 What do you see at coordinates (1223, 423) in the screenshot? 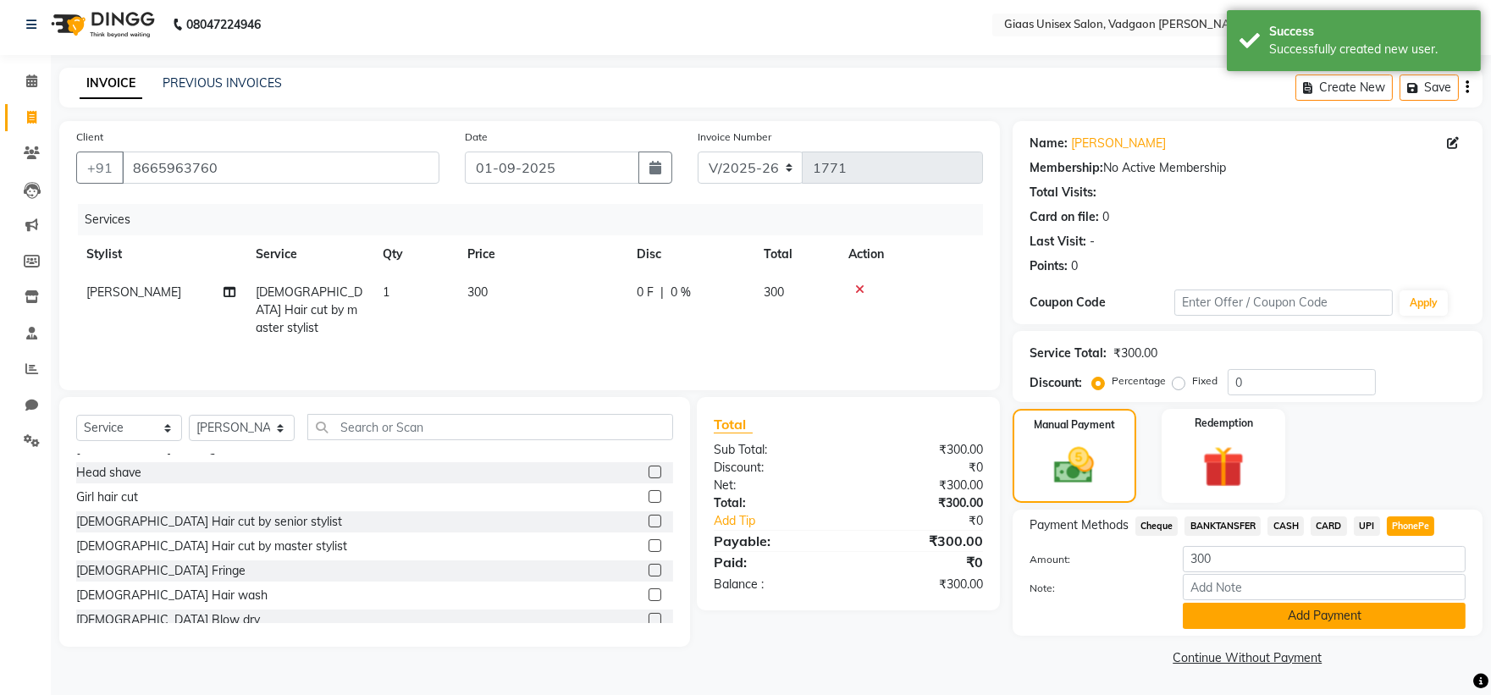
I see `label: Redemption` at bounding box center [1223, 423].